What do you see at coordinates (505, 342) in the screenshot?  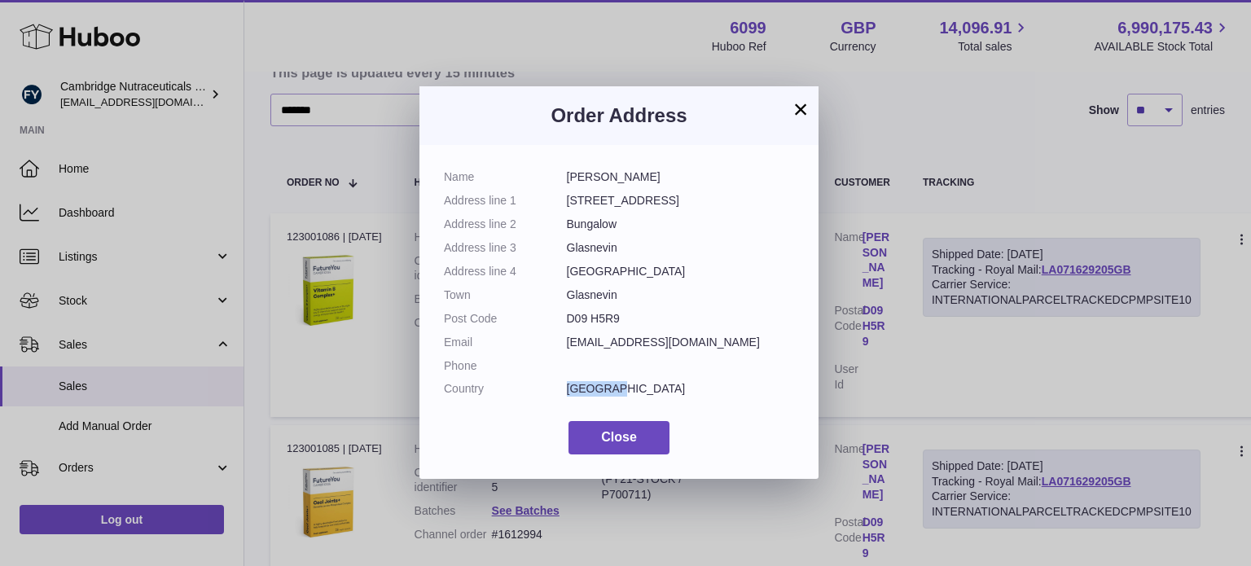 I see `dt: Email` at bounding box center [505, 342].